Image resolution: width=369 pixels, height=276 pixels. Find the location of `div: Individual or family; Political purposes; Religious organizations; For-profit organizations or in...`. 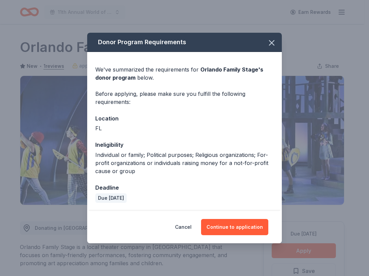

div: Individual or family; Political purposes; Religious organizations; For-profit organizations or in... is located at coordinates (184, 163).